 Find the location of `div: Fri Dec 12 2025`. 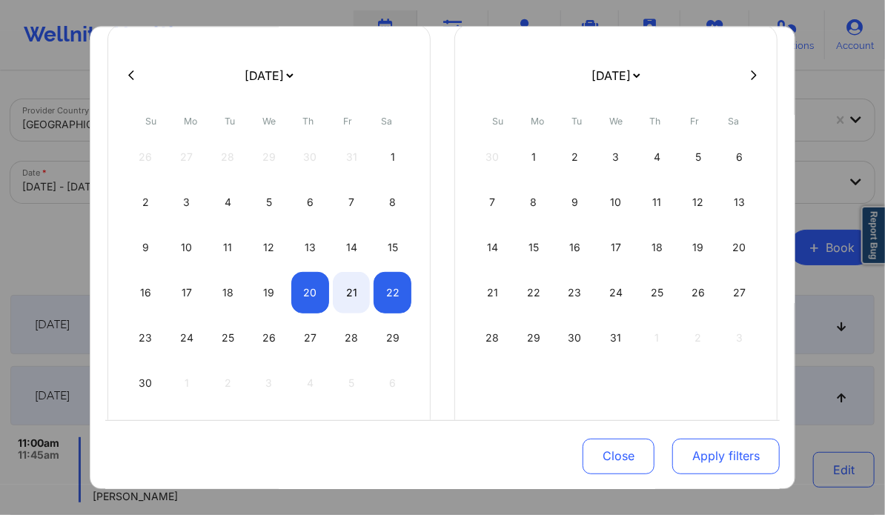

div: Fri Dec 12 2025 is located at coordinates (698, 202).